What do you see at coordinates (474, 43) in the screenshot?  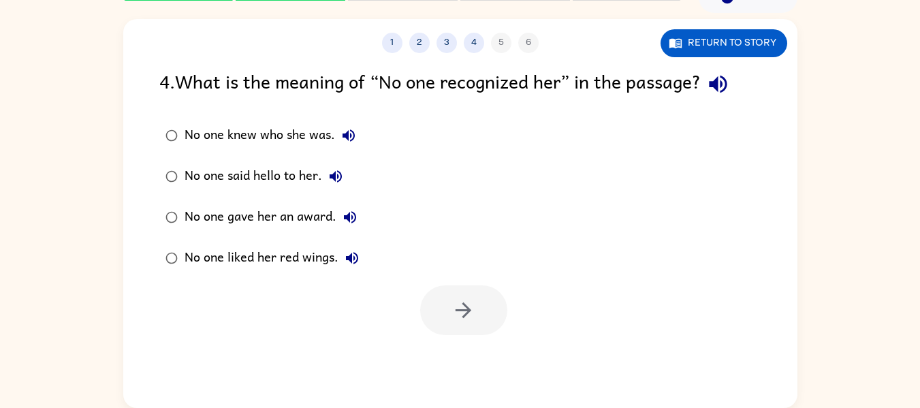 I see `button: 4` at bounding box center [474, 43].